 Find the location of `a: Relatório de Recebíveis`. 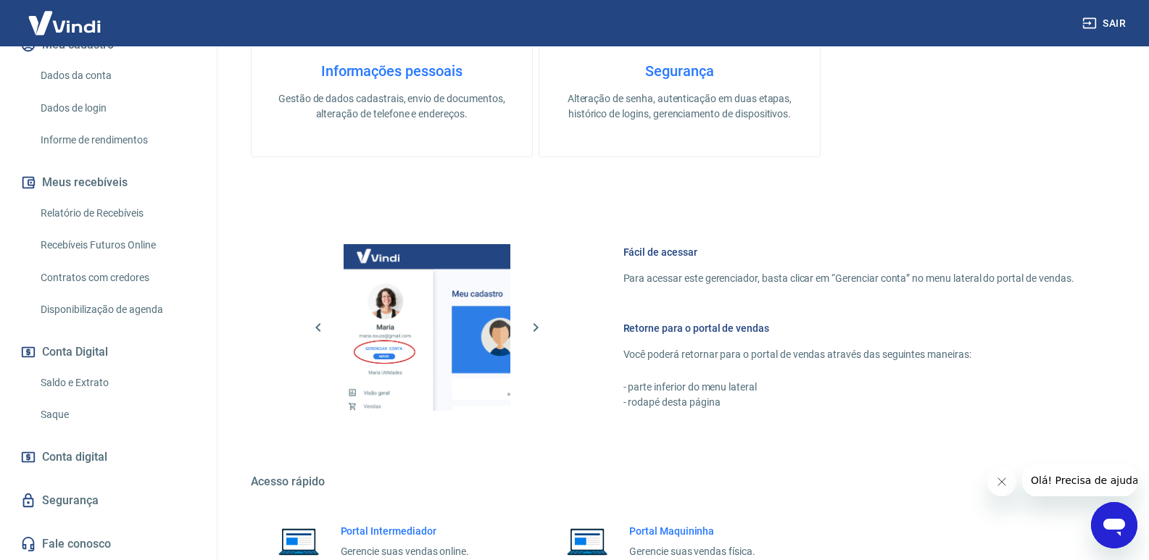

a: Relatório de Recebíveis is located at coordinates (117, 213).